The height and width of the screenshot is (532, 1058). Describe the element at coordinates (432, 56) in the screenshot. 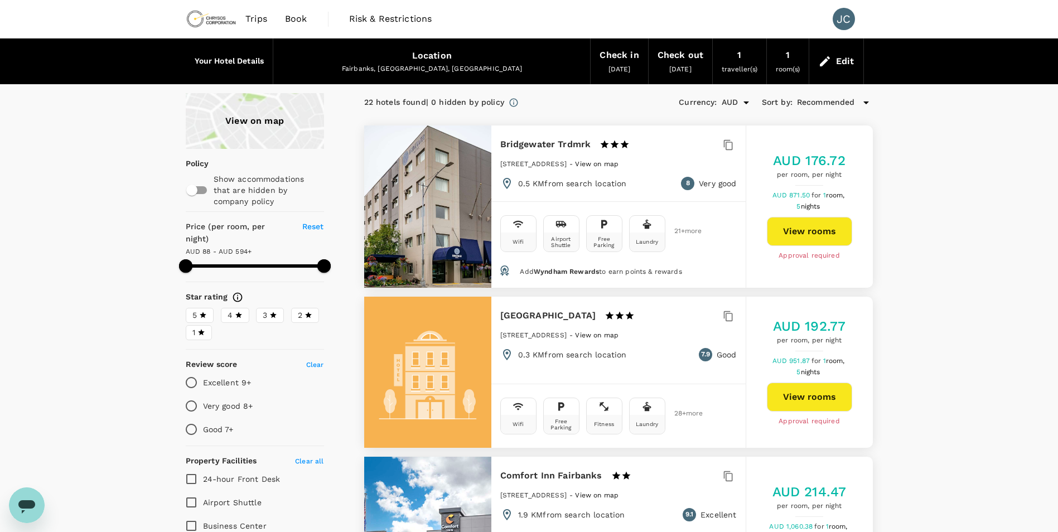

I see `div: Location` at that location.